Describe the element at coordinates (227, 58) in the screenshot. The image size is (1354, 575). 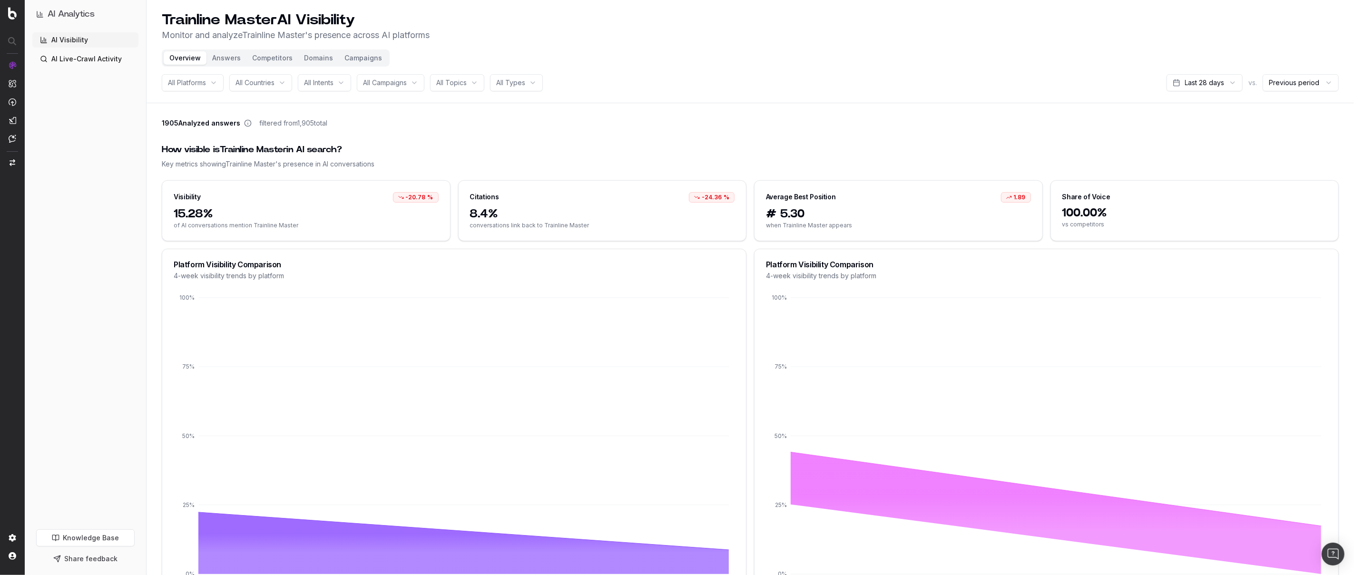
I see `button: Answers` at that location.